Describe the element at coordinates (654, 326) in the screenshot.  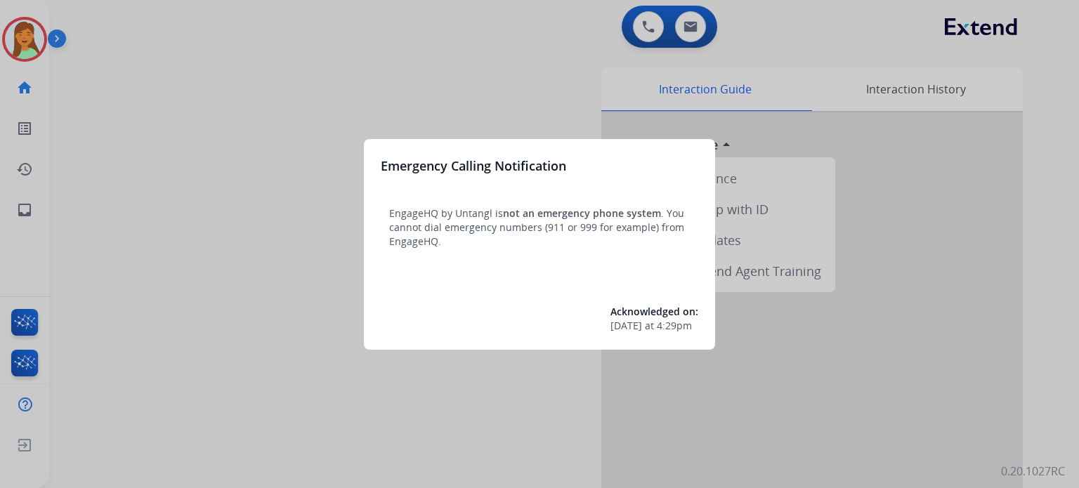
I see `div: at` at that location.